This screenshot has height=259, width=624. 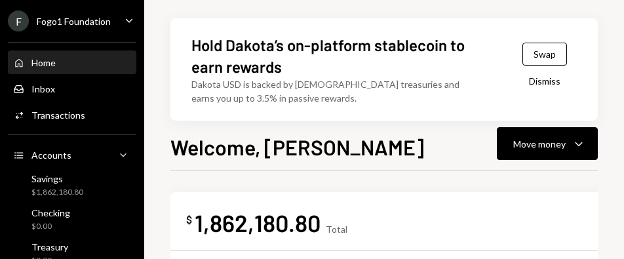 I want to click on div: $1,862,180.80, so click(x=57, y=192).